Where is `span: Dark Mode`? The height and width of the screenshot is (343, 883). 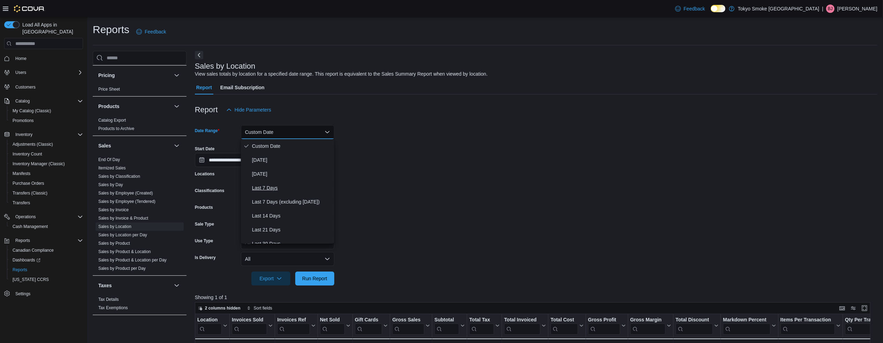
span: Dark Mode is located at coordinates (711, 12).